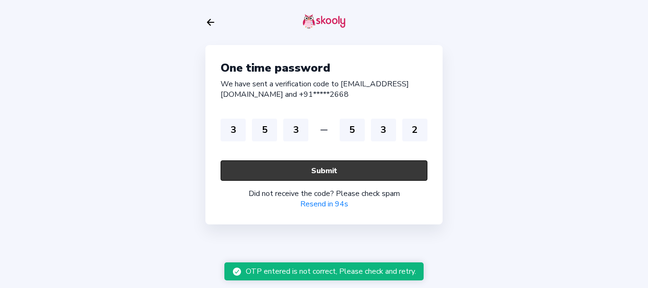 This screenshot has width=648, height=288. Describe the element at coordinates (237, 271) in the screenshot. I see `ion-icon: checkmark circle` at that location.